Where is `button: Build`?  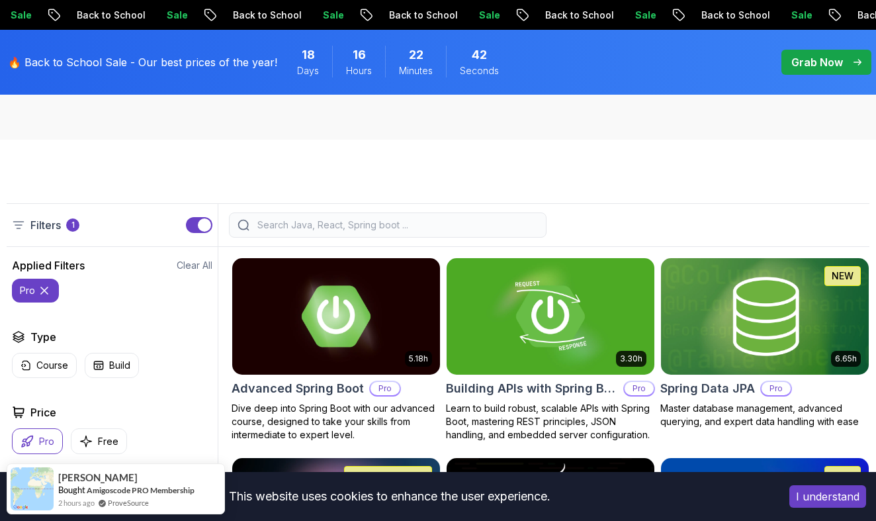
button: Build is located at coordinates (112, 365).